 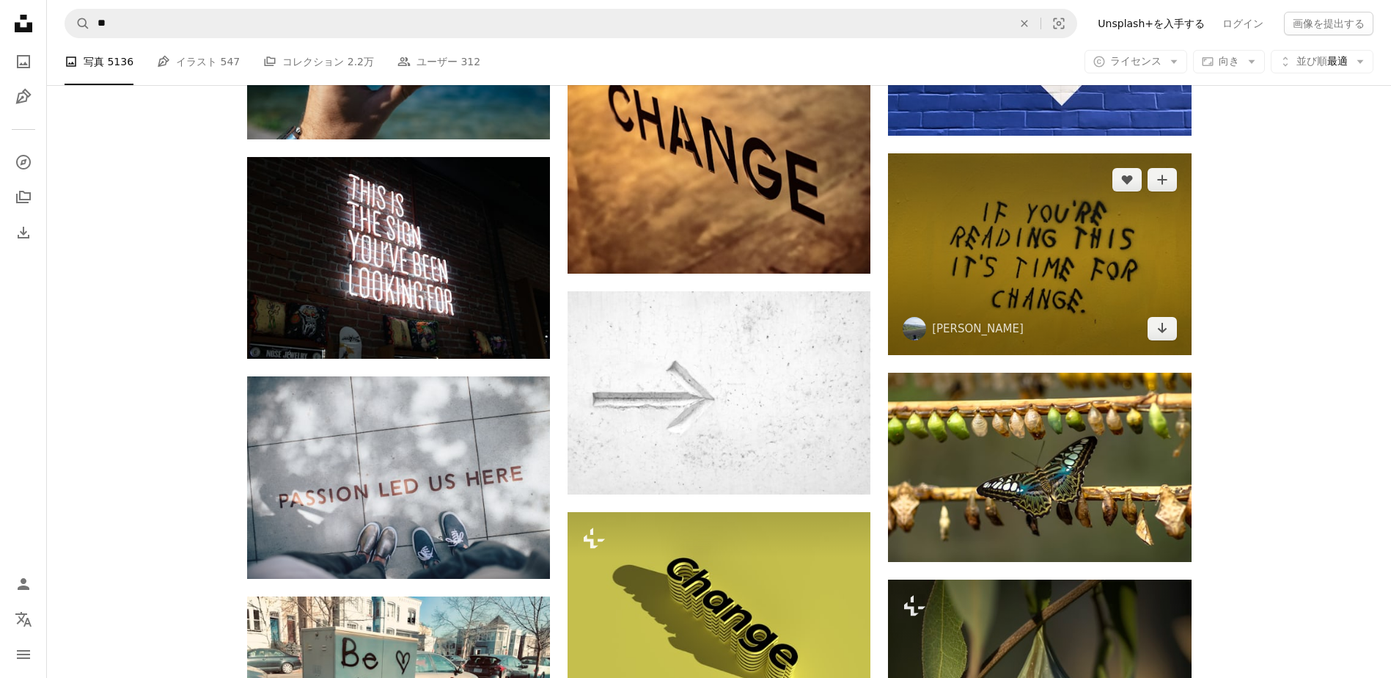 I want to click on img: 灰色のタイル舗装の上に立つ2人, so click(x=398, y=477).